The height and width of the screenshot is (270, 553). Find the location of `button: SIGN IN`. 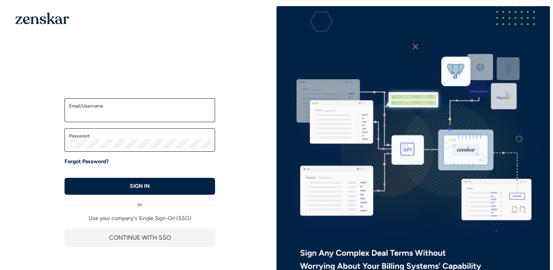

button: SIGN IN is located at coordinates (140, 186).